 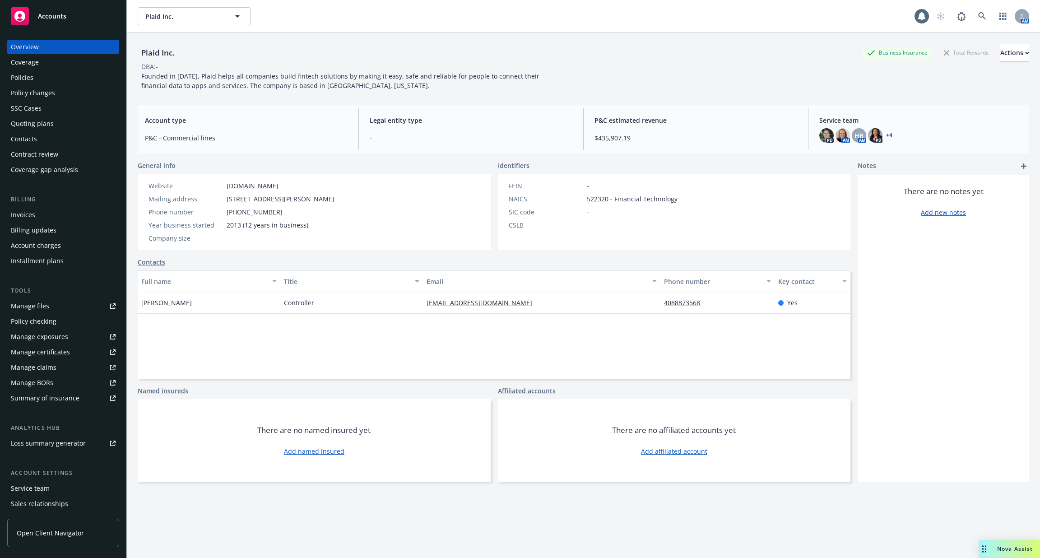 I want to click on div: Title, so click(x=347, y=281).